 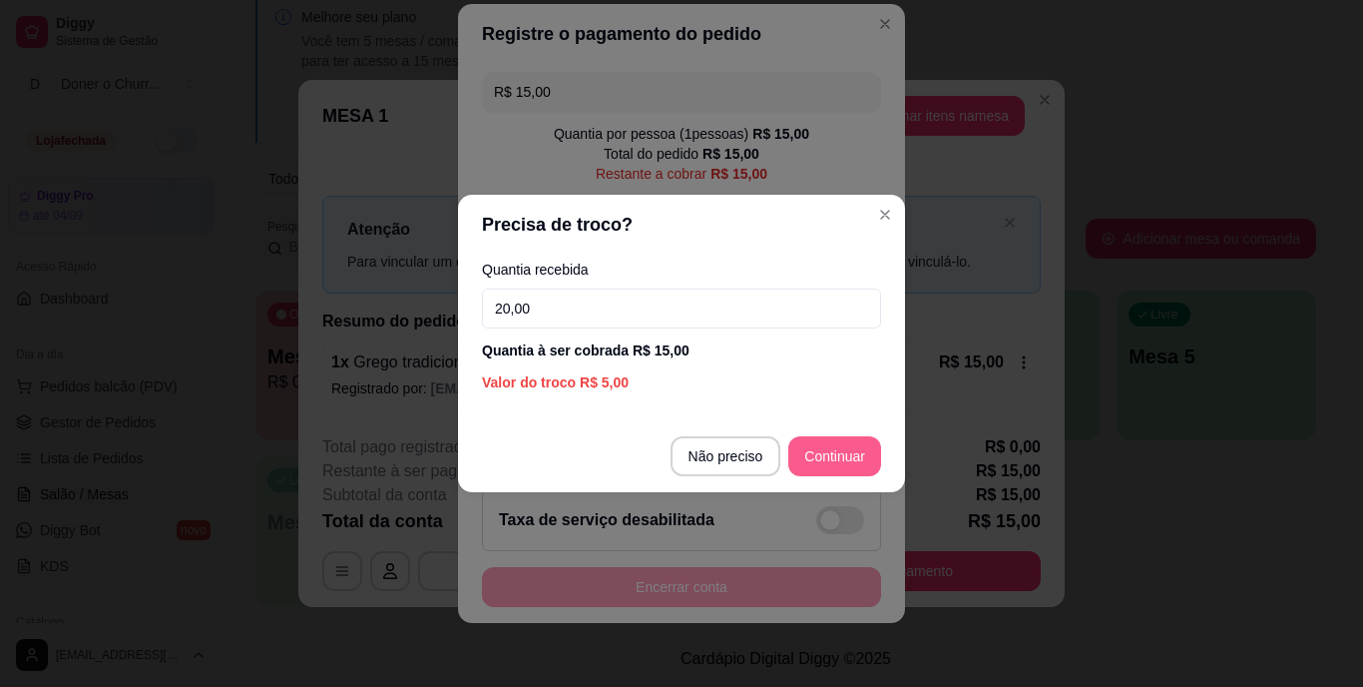 What do you see at coordinates (682, 225) in the screenshot?
I see `header: Precisa de troco?` at bounding box center [682, 225].